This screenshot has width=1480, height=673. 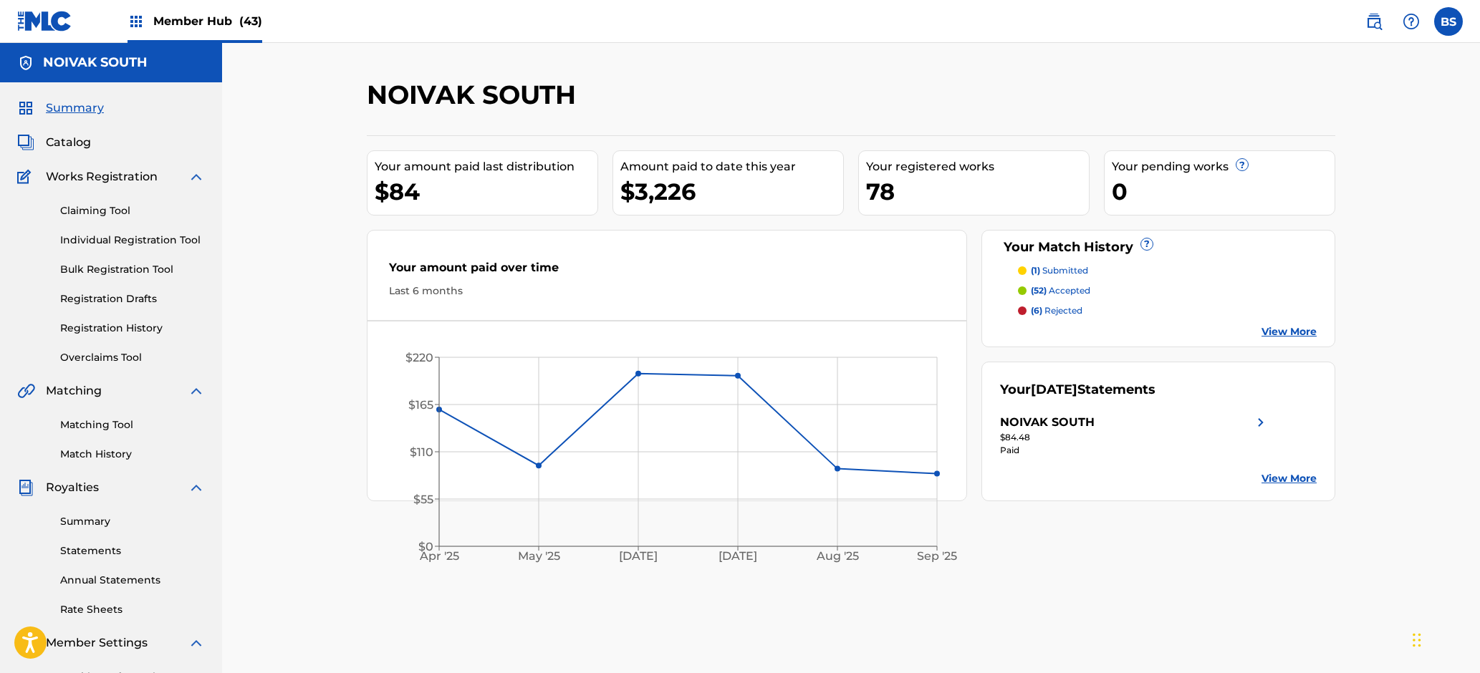 I want to click on img: Matching, so click(x=26, y=391).